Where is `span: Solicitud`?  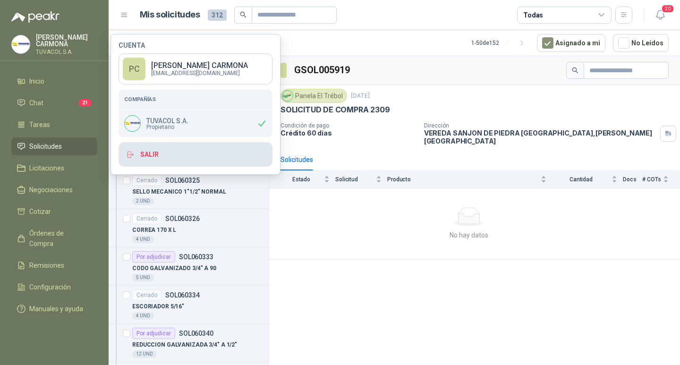 span: Solicitud is located at coordinates (354, 179).